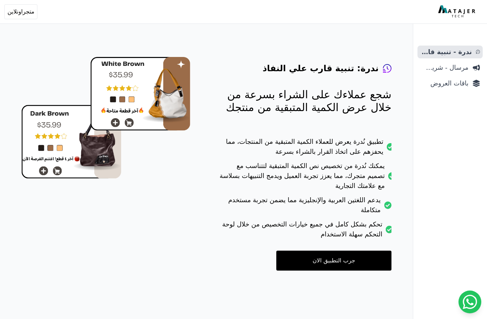 The height and width of the screenshot is (319, 487). Describe the element at coordinates (21, 12) in the screenshot. I see `button: متجراونلاين` at that location.